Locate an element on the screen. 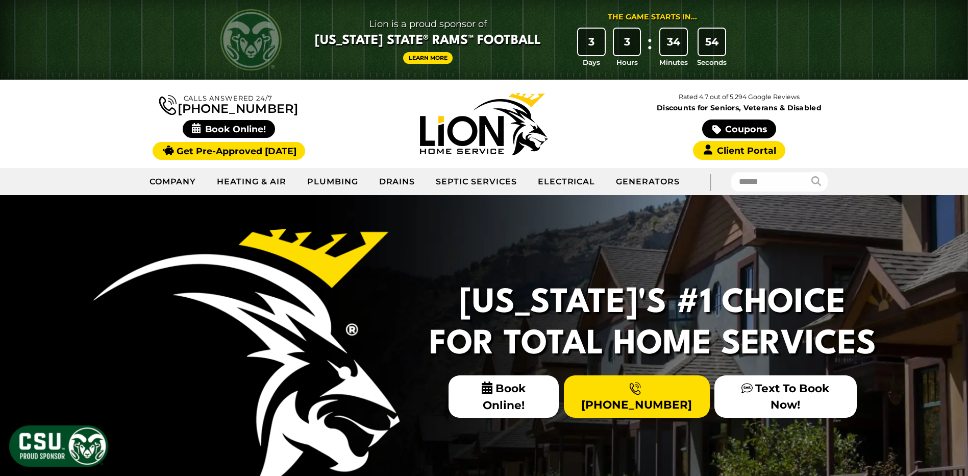  a: Coupons is located at coordinates (739, 129).